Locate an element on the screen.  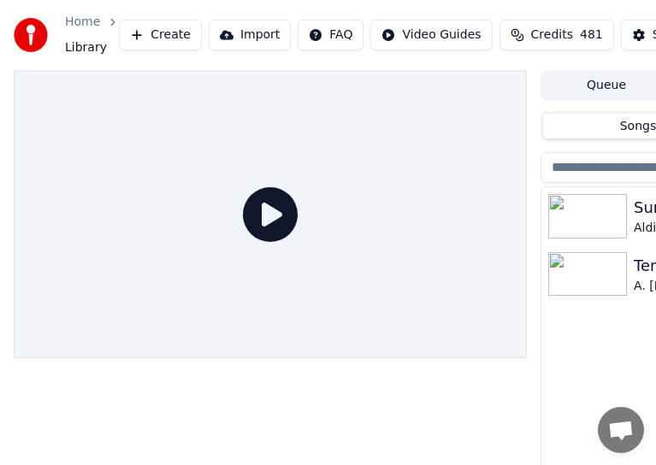
span: Library is located at coordinates (85, 48).